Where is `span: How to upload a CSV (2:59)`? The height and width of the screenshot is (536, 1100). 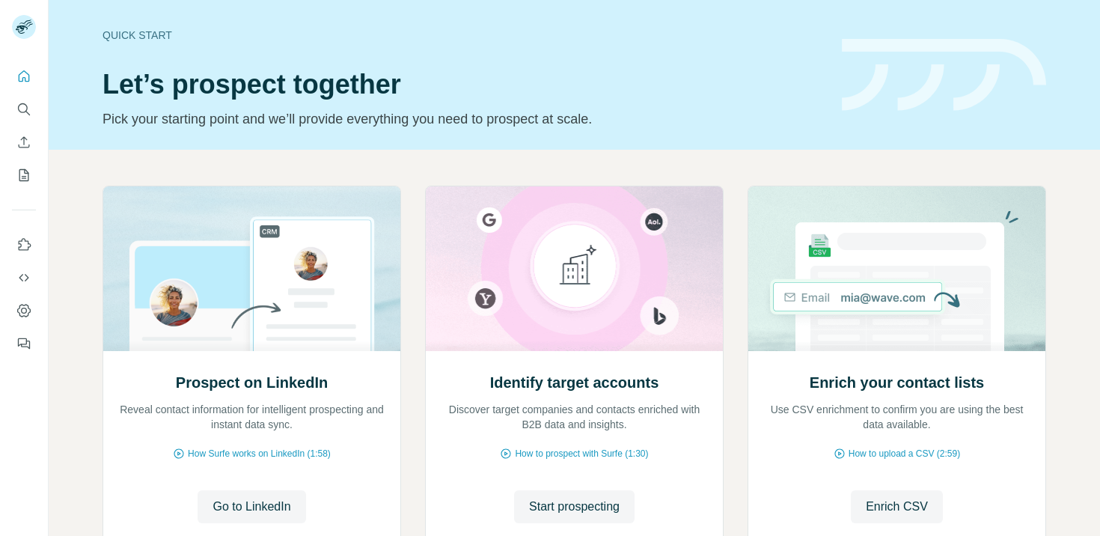 span: How to upload a CSV (2:59) is located at coordinates (904, 453).